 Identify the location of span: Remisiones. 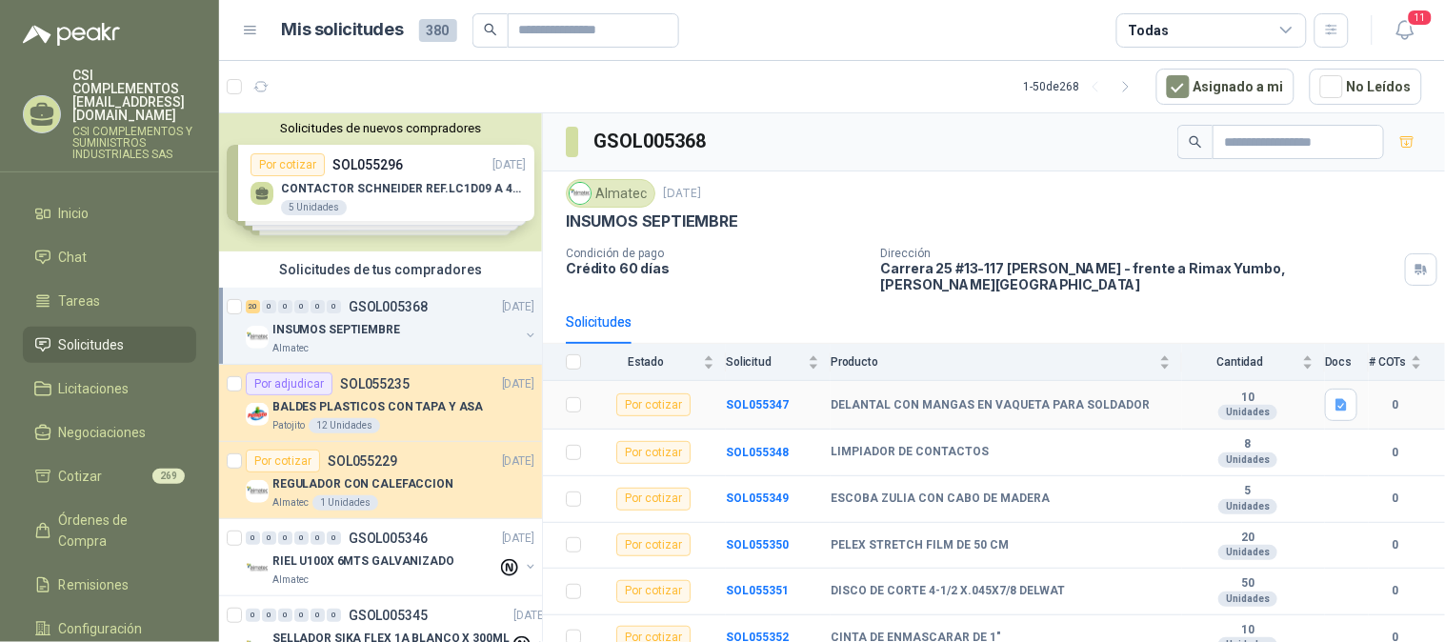
(94, 585).